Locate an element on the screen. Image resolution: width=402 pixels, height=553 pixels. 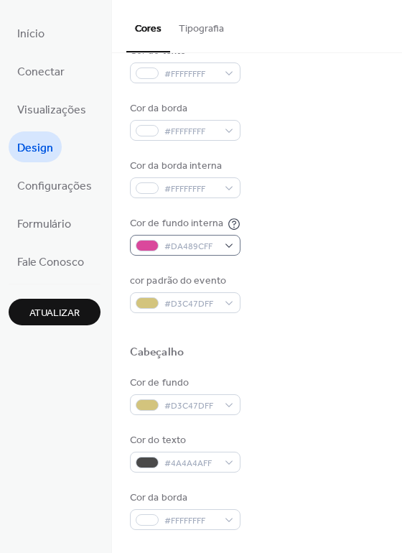
div: cor padrão do evento is located at coordinates (184, 281).